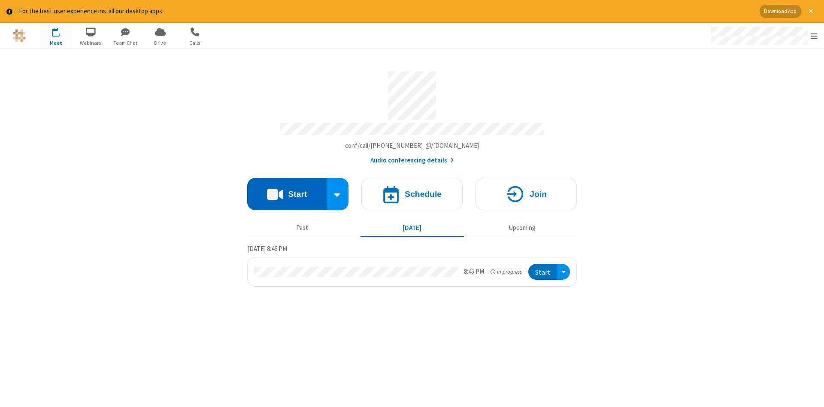 This screenshot has width=824, height=407. Describe the element at coordinates (506, 271) in the screenshot. I see `em: in progress` at that location.